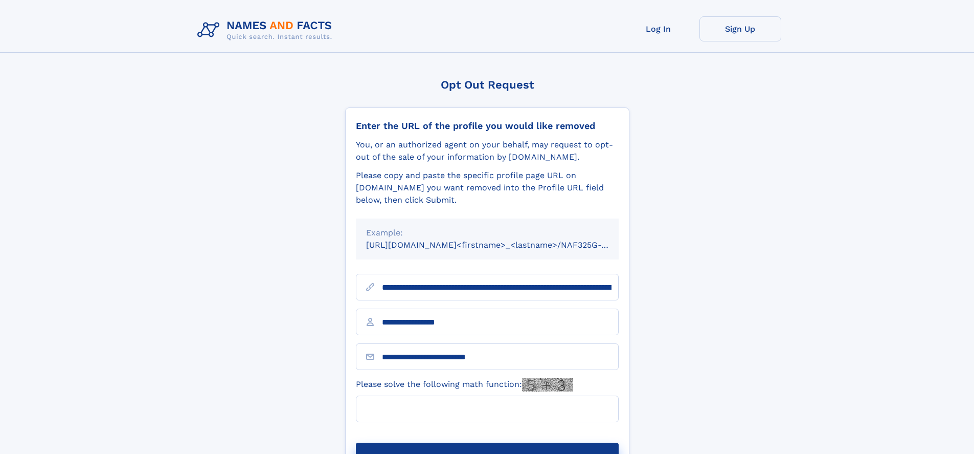  Describe the element at coordinates (487, 233) in the screenshot. I see `div: Example:` at that location.